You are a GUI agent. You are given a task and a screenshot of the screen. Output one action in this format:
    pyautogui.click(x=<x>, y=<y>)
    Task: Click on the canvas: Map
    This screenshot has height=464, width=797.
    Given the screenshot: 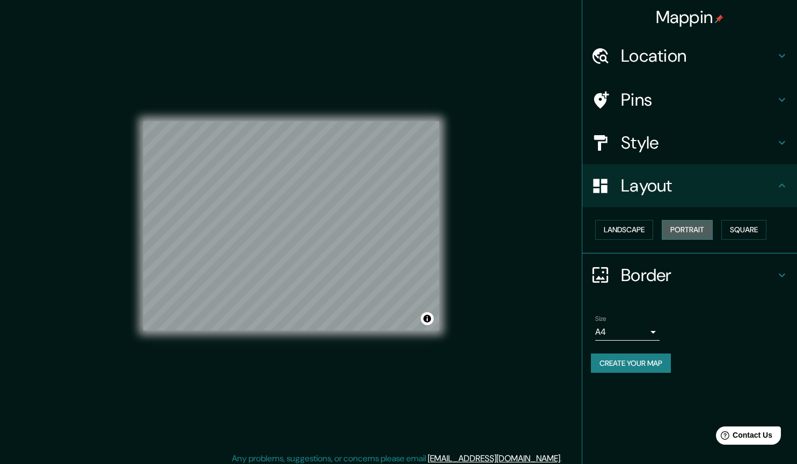 What is the action you would take?
    pyautogui.click(x=291, y=226)
    